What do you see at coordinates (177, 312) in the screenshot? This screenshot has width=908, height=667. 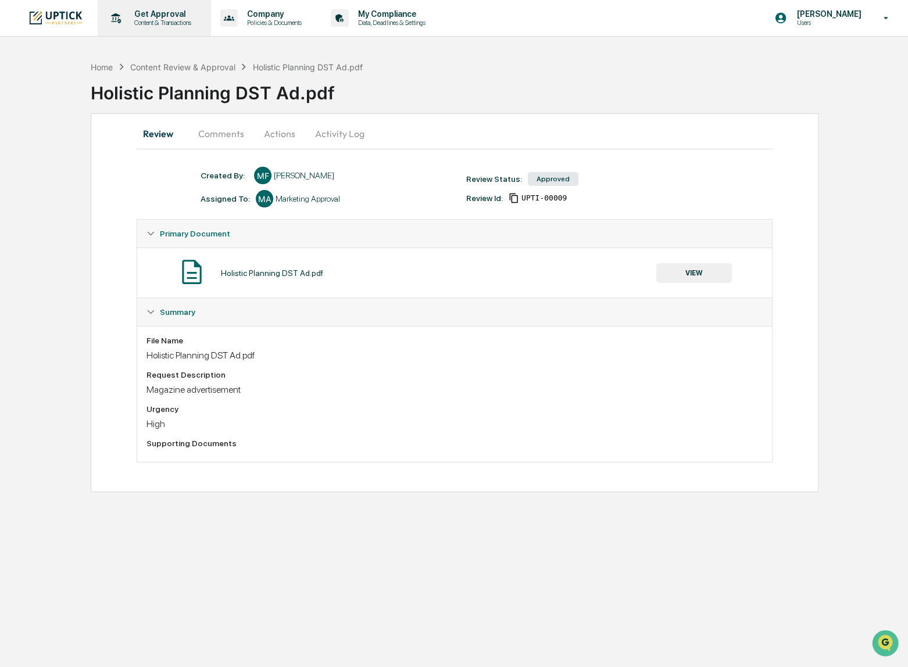 I see `span: Summary` at bounding box center [177, 312].